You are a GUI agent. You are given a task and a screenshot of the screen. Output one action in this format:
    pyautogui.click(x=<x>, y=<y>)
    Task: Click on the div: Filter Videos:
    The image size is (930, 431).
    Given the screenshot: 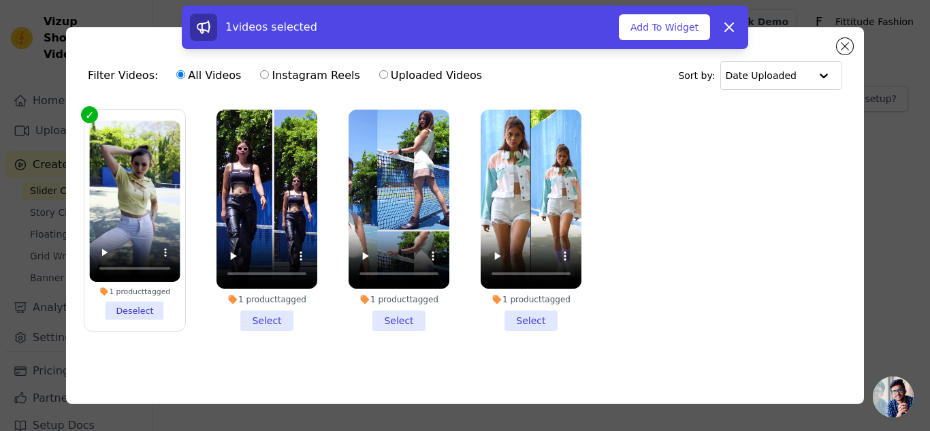 What is the action you would take?
    pyautogui.click(x=289, y=76)
    